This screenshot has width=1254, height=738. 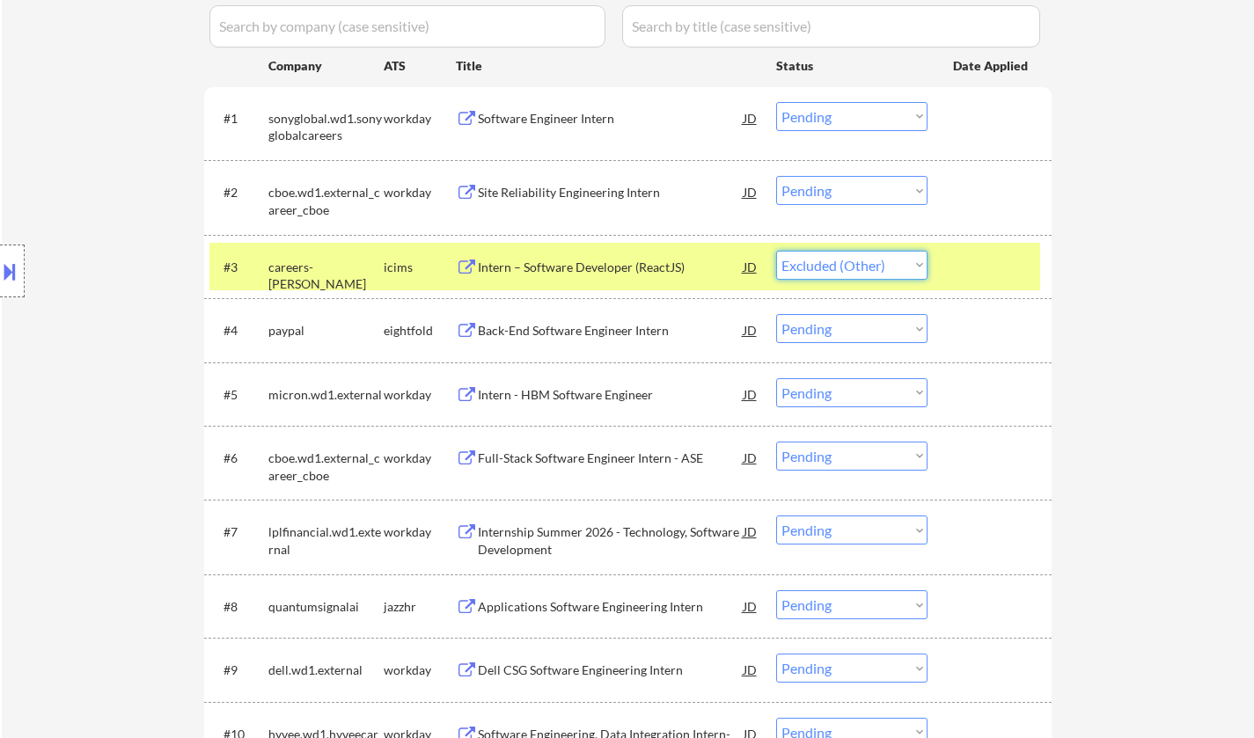 What do you see at coordinates (611, 607) in the screenshot?
I see `div: Applications Software Engineering Intern` at bounding box center [611, 607].